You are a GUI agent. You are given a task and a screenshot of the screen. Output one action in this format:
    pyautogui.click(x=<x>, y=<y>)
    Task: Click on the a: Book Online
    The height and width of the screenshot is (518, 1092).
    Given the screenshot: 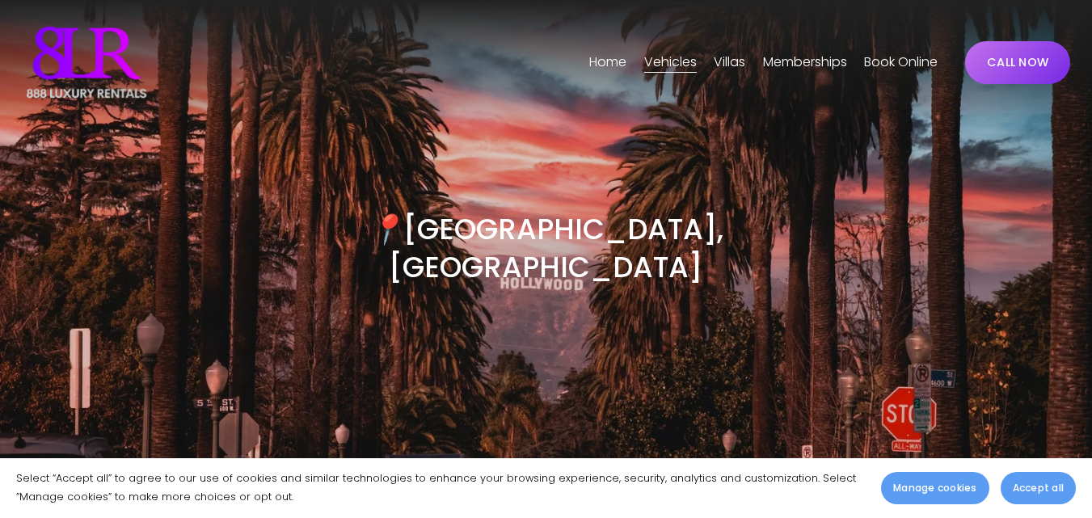 What is the action you would take?
    pyautogui.click(x=901, y=62)
    